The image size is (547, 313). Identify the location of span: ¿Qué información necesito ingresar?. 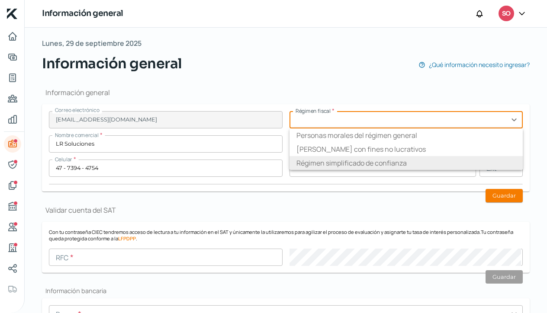
(479, 64).